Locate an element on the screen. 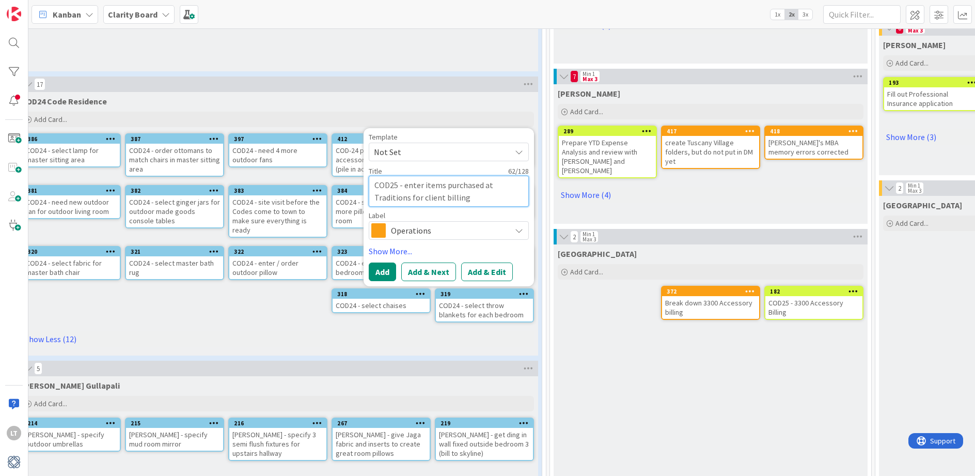 This screenshot has height=476, width=975. div: 323COD24 - enter / order bedroom 3 chair pillow is located at coordinates (381, 263).